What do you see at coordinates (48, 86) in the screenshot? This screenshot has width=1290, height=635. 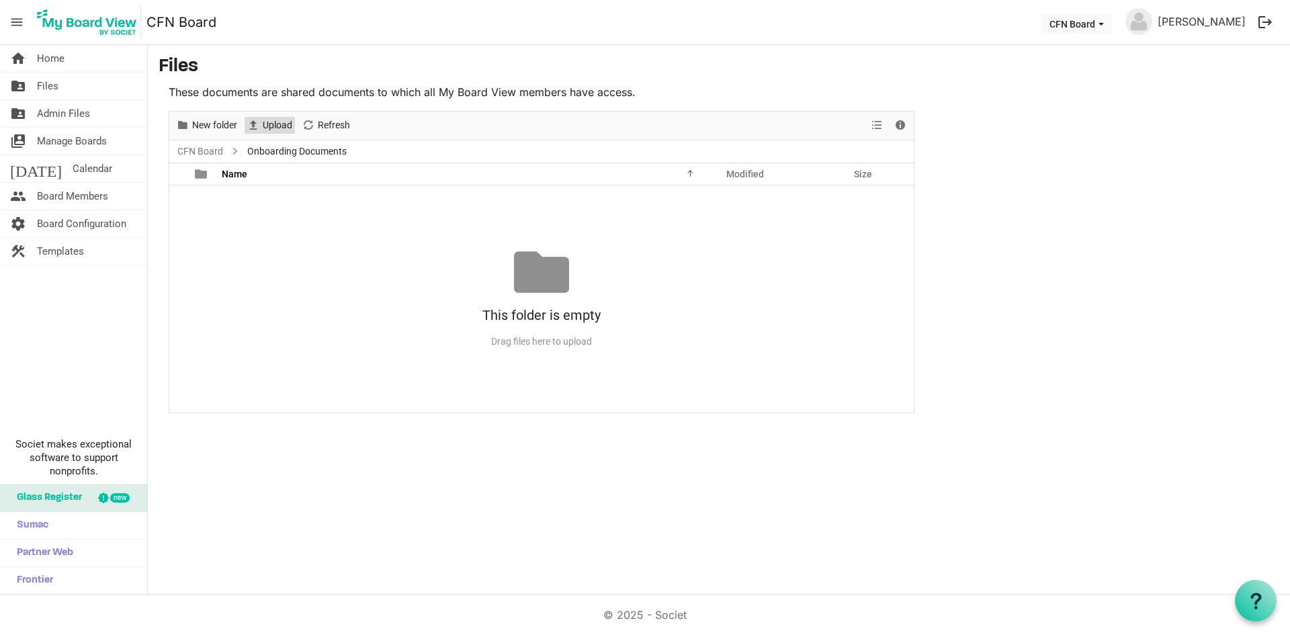 I see `span: Files` at bounding box center [48, 86].